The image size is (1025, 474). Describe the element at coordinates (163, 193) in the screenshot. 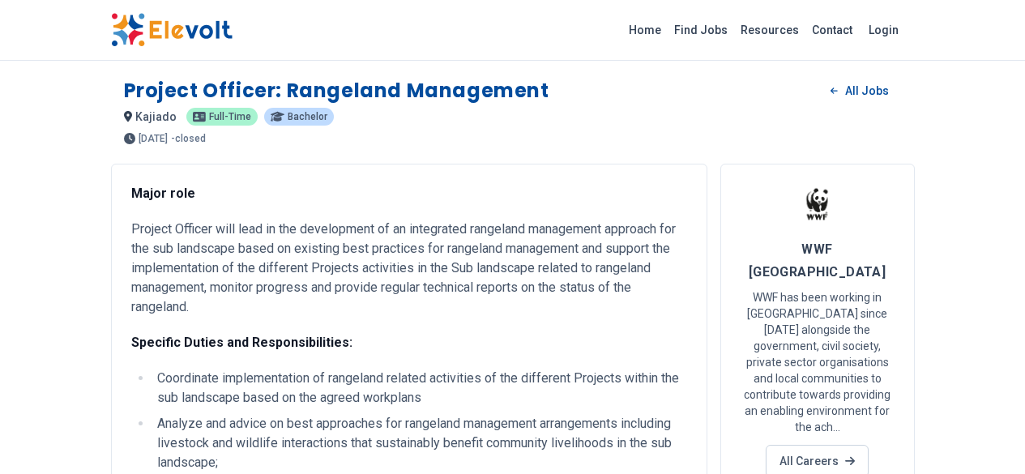

I see `strong: Major role` at that location.